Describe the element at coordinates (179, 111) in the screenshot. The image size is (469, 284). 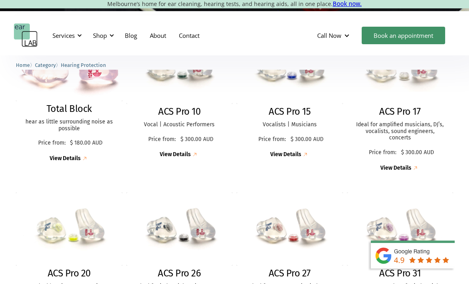
I see `h2: ACS Pro 10` at that location.